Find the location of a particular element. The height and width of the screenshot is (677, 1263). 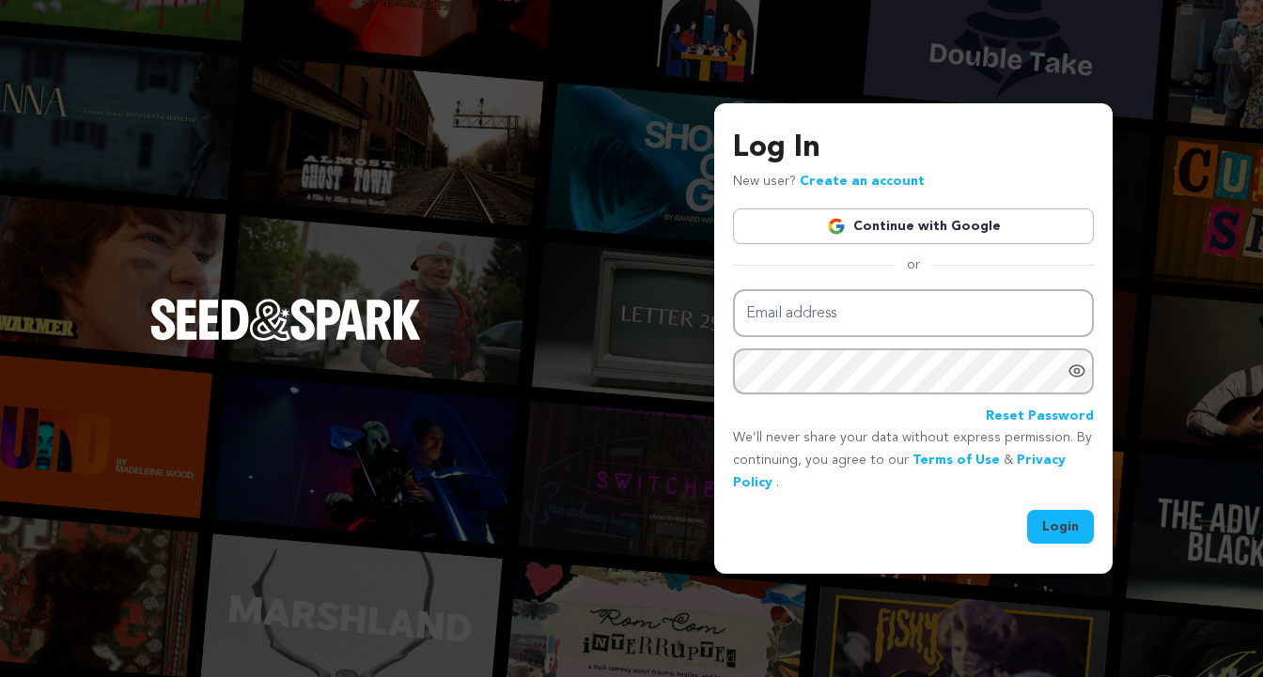

a: Continue with Google is located at coordinates (913, 226).